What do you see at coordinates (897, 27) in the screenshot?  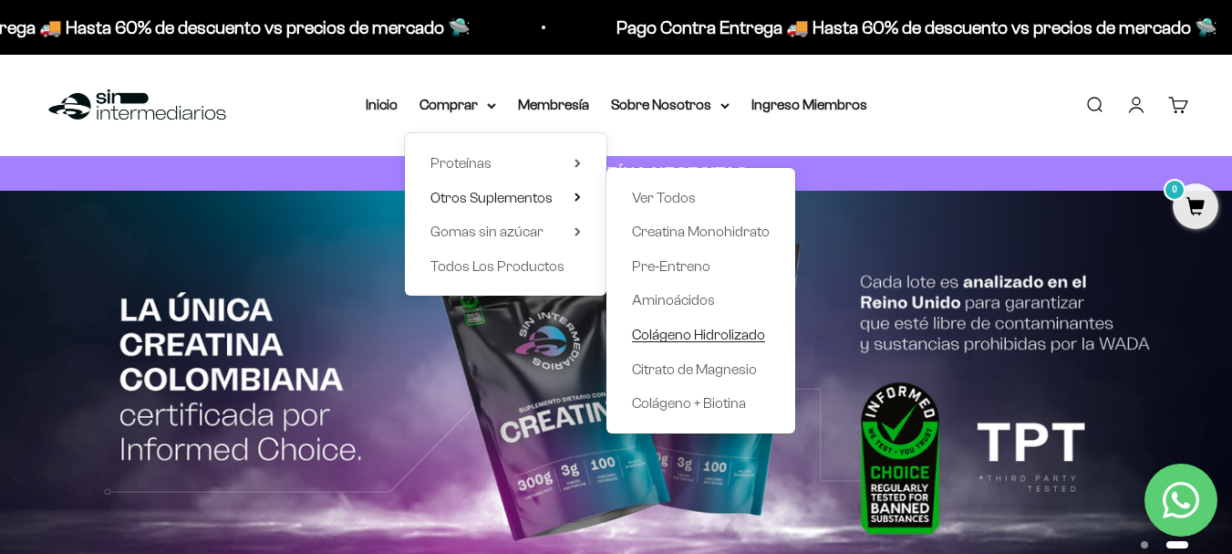 I see `p: Pago Contra Entrega 🚚 Hasta 60% de descuento vs precios de mercado 🛸` at bounding box center [897, 27].